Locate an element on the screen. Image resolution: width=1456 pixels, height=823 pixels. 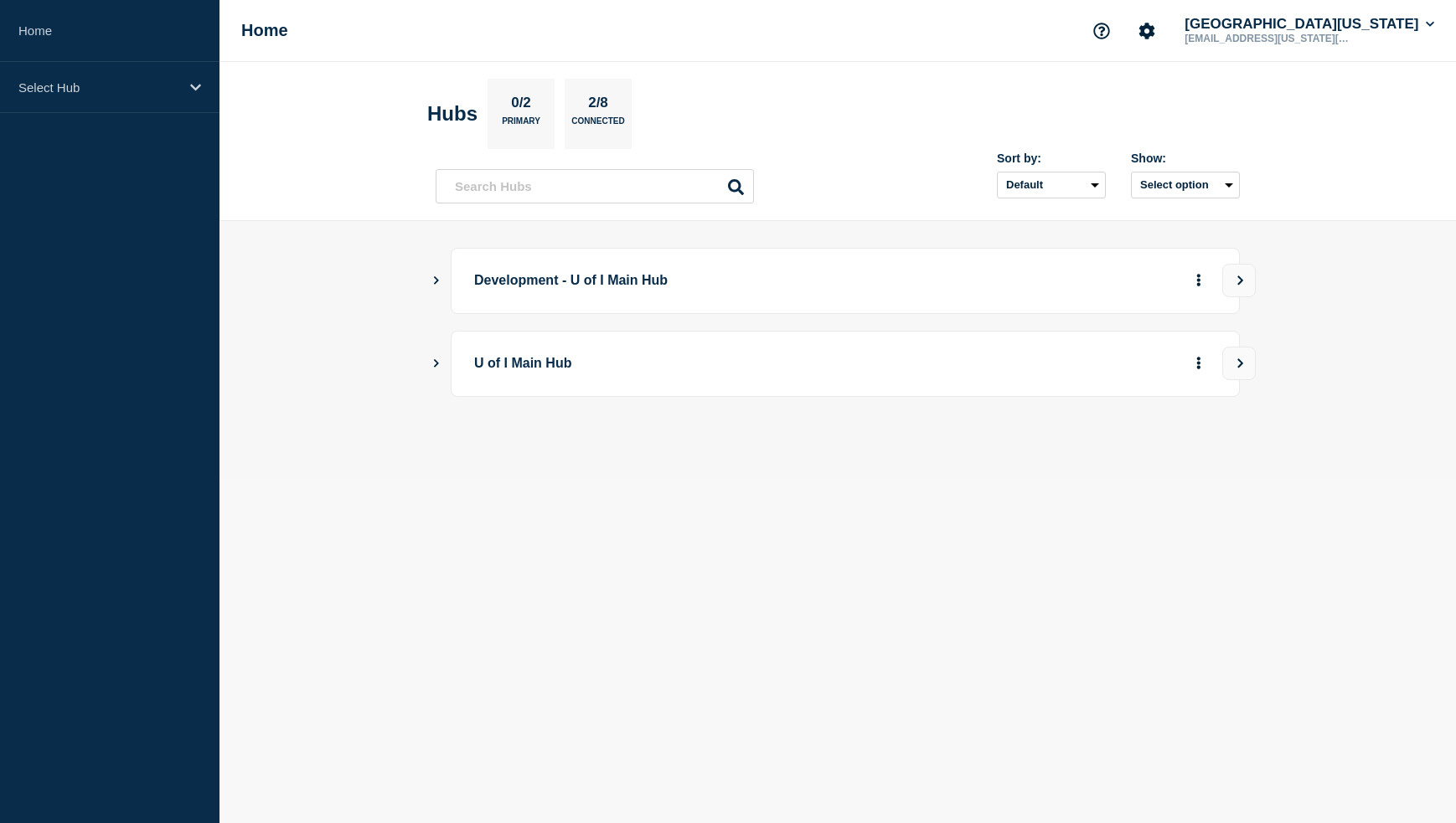
button: Account settings is located at coordinates (1148, 31).